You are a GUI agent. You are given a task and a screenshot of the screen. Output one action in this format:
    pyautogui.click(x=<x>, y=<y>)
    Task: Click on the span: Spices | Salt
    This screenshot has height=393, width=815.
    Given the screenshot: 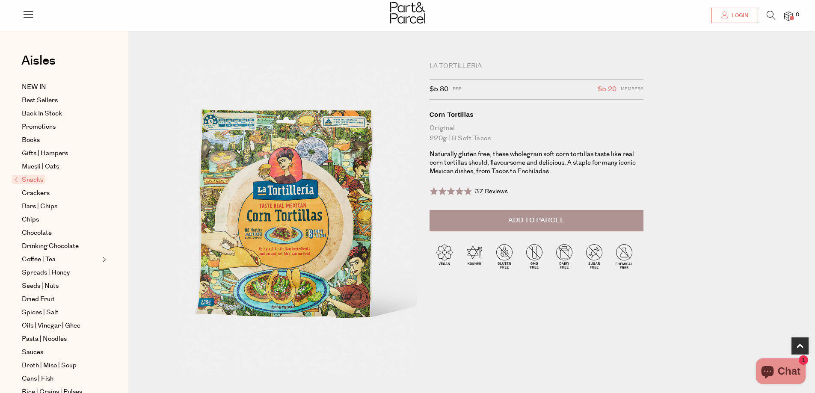 What is the action you would take?
    pyautogui.click(x=40, y=313)
    